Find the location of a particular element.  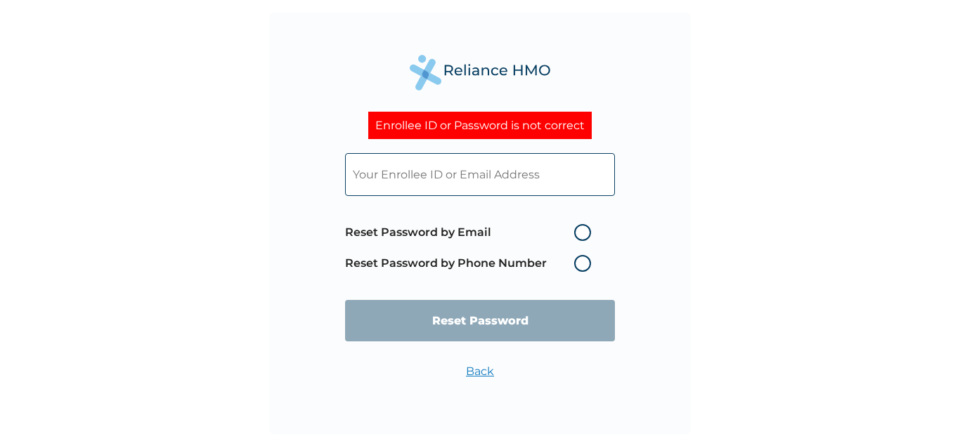

input: Your Enrollee ID or Email Address is located at coordinates (480, 174).